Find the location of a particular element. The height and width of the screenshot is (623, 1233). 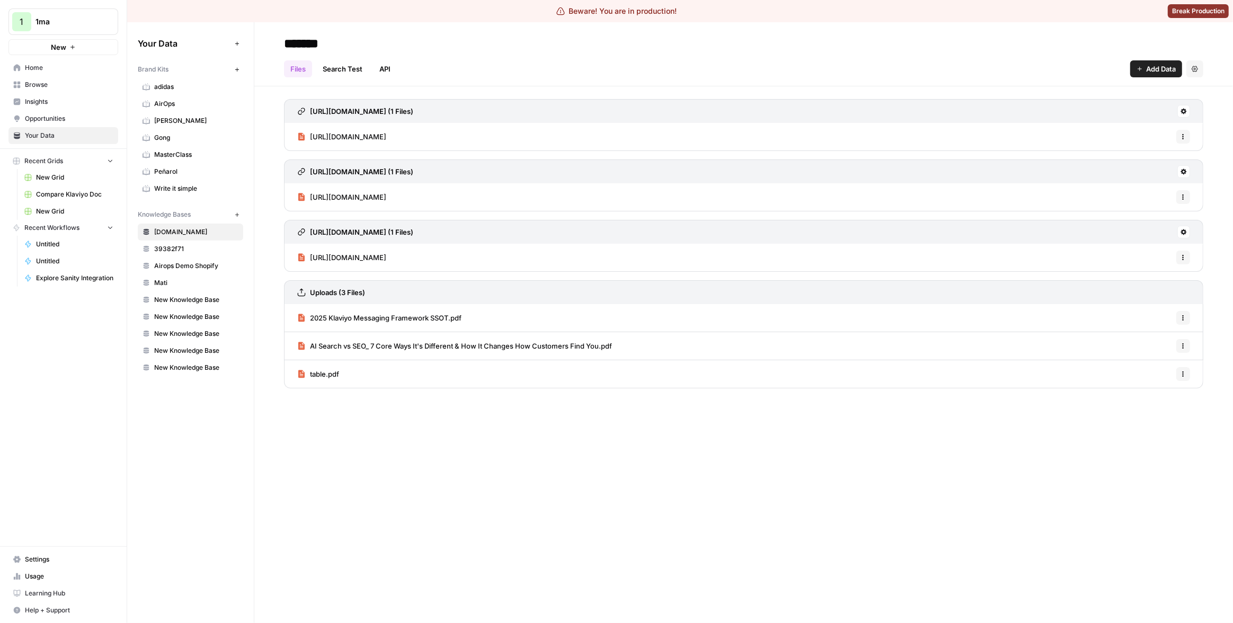

button: Add Data is located at coordinates (1156, 69).